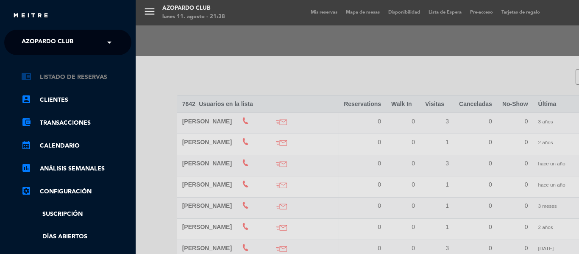  I want to click on a: chrome_reader_modeListado de Reservas, so click(76, 77).